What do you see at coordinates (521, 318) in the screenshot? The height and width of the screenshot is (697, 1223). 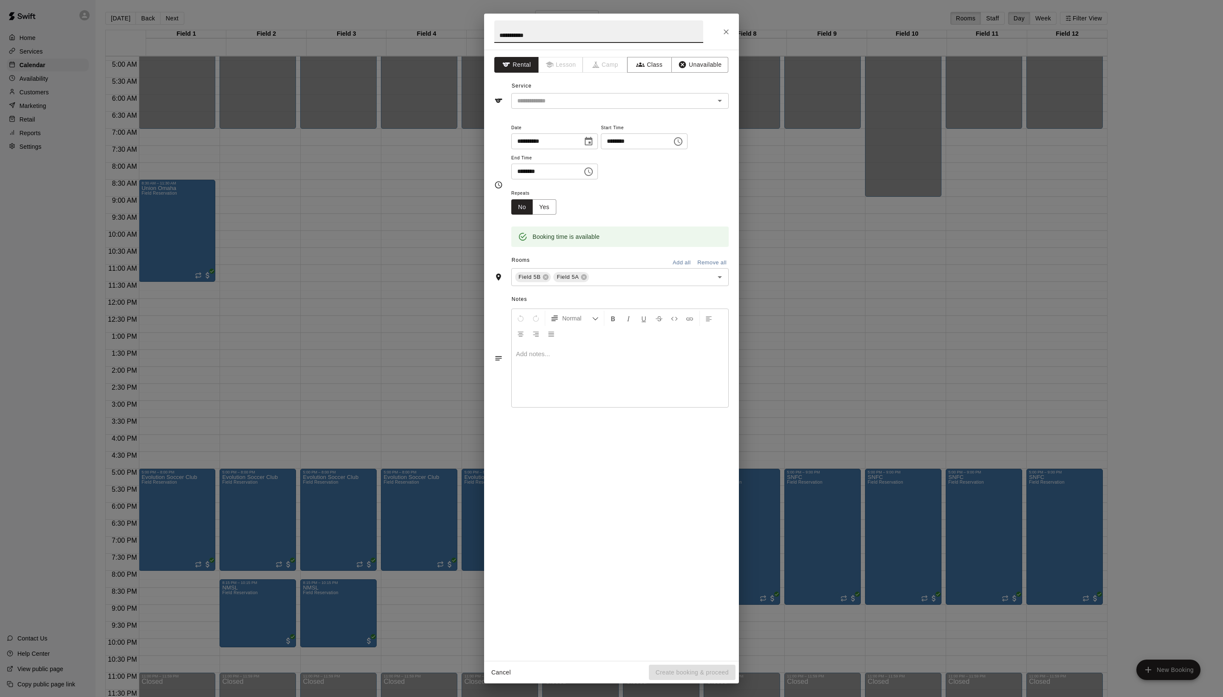 I see `button: Undo` at bounding box center [521, 318].